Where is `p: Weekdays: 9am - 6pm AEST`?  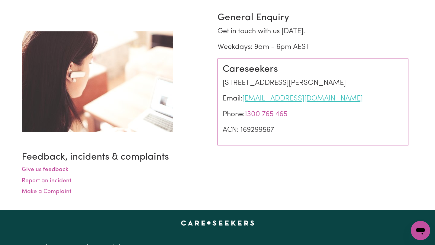
p: Weekdays: 9am - 6pm AEST is located at coordinates (313, 47).